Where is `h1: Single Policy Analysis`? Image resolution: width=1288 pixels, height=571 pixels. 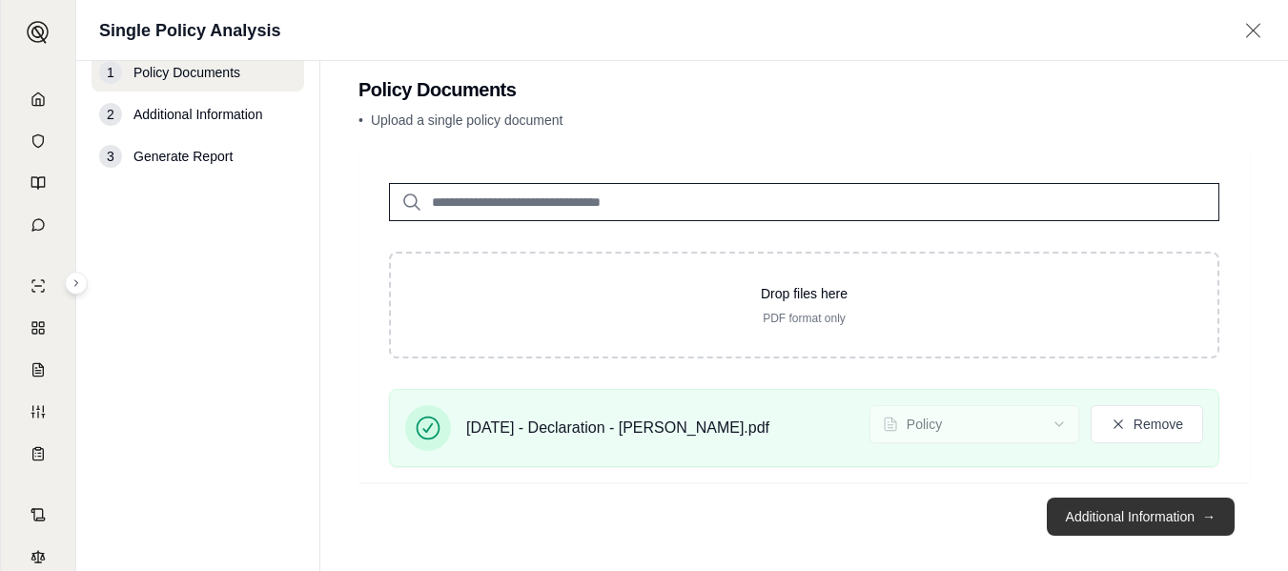 h1: Single Policy Analysis is located at coordinates (190, 30).